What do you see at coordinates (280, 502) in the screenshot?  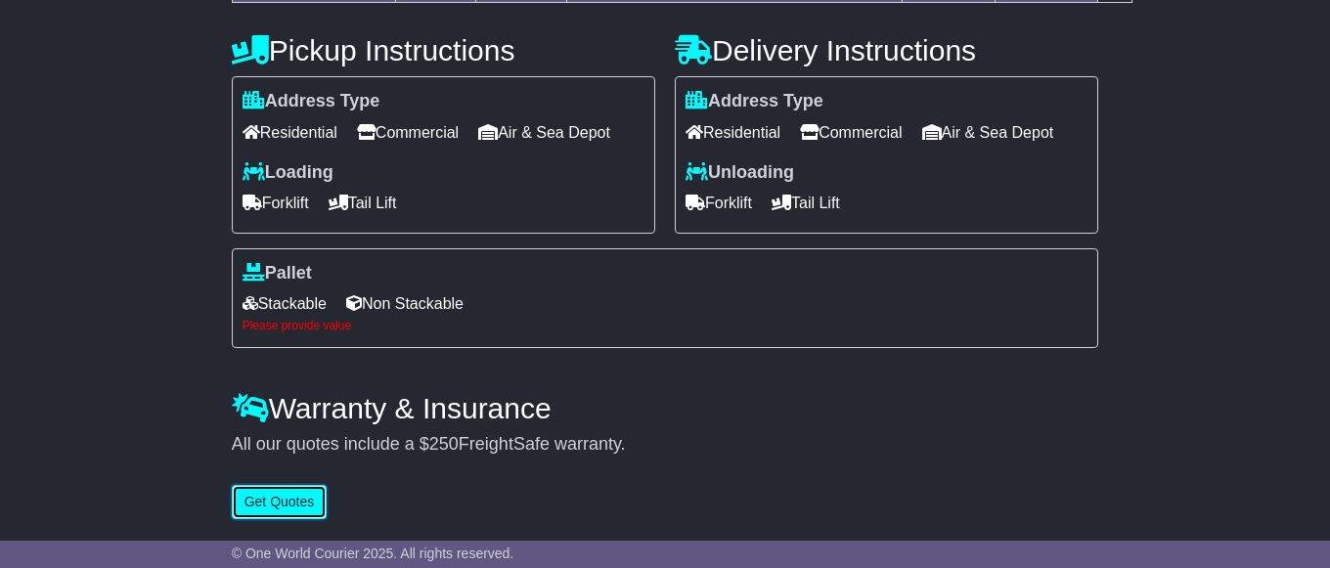 I see `button: Get Quotes` at bounding box center [280, 502].